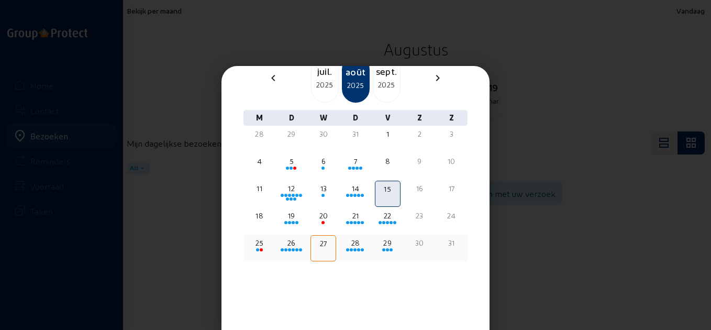 This screenshot has width=711, height=330. Describe the element at coordinates (325, 71) in the screenshot. I see `div: juil.` at that location.